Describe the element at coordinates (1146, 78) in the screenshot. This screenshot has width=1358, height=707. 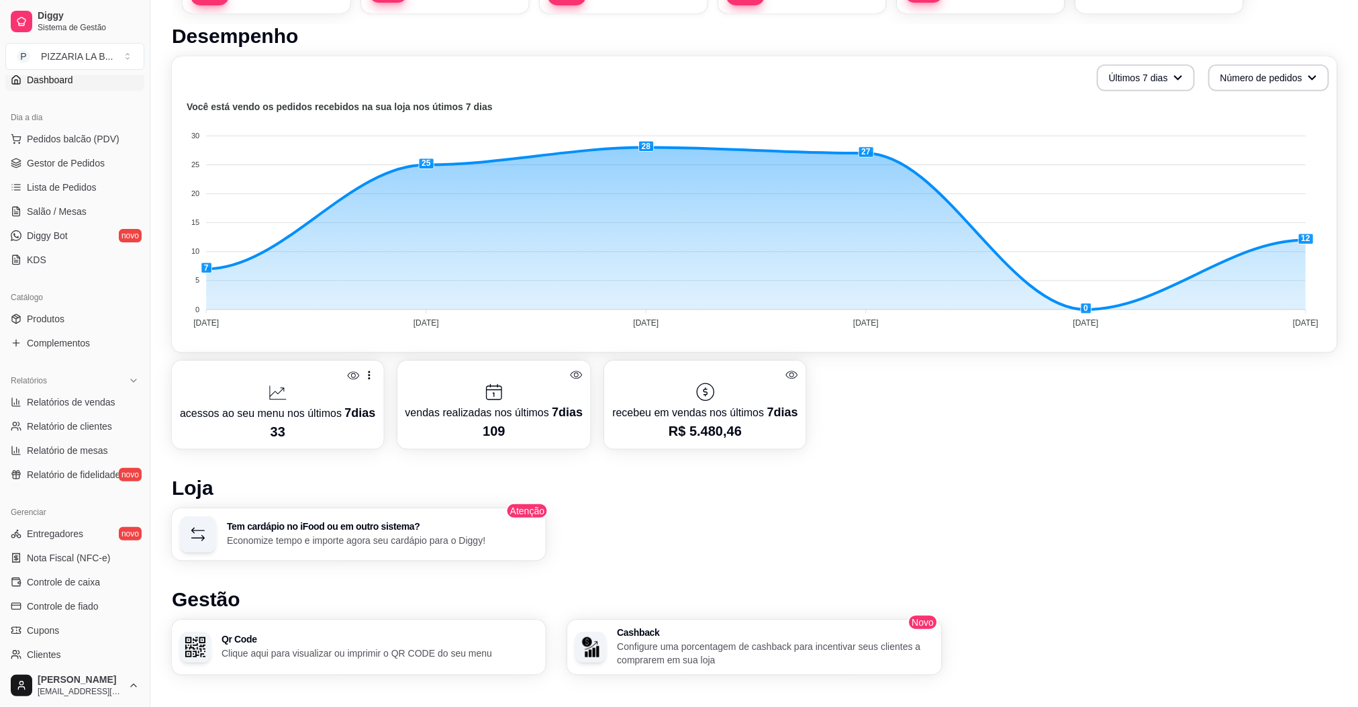
I see `button: Últimos 7 dias` at that location.